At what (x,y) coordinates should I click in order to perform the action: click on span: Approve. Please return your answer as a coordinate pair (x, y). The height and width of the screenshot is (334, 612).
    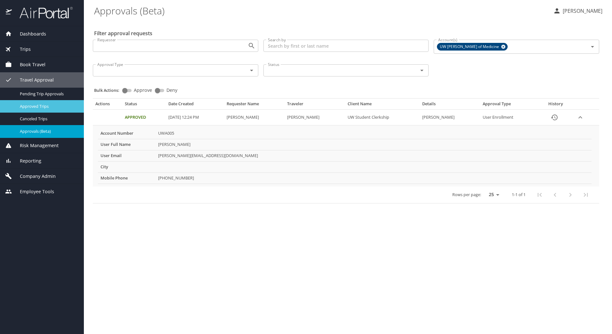
    Looking at the image, I should click on (143, 90).